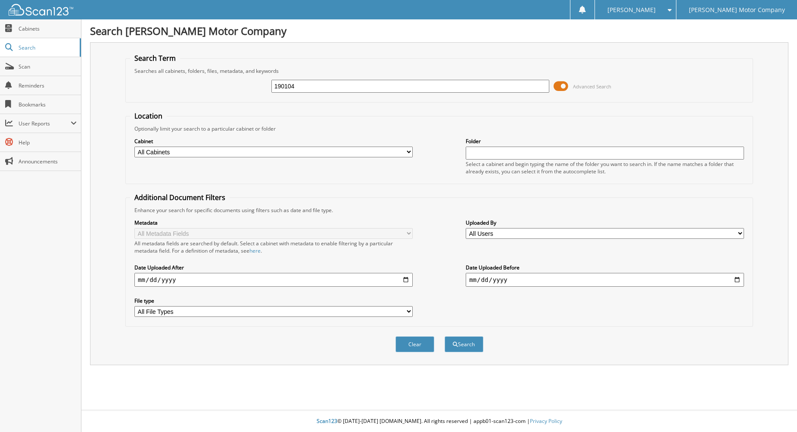 The height and width of the screenshot is (432, 797). Describe the element at coordinates (605, 141) in the screenshot. I see `label: Folder` at that location.